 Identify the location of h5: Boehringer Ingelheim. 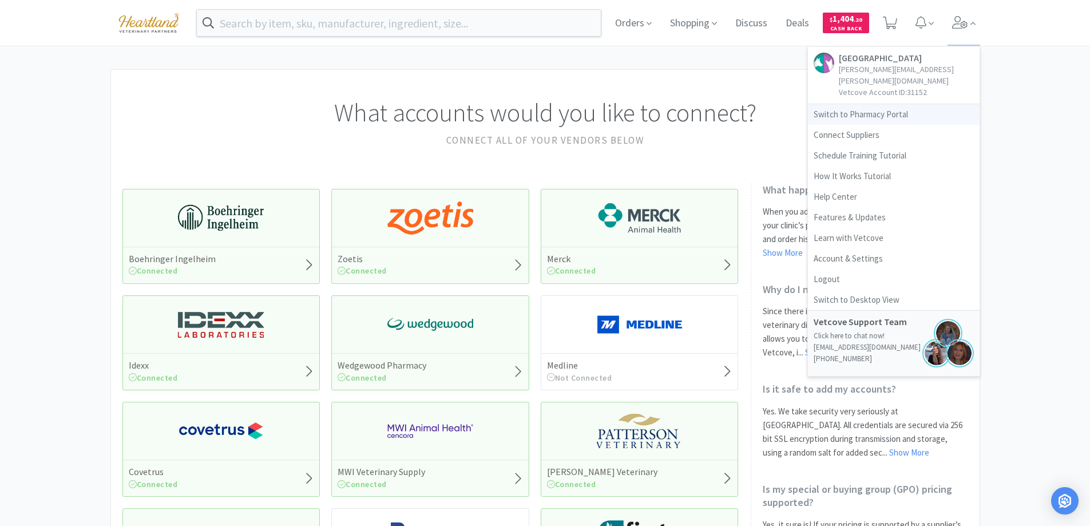
(172, 259).